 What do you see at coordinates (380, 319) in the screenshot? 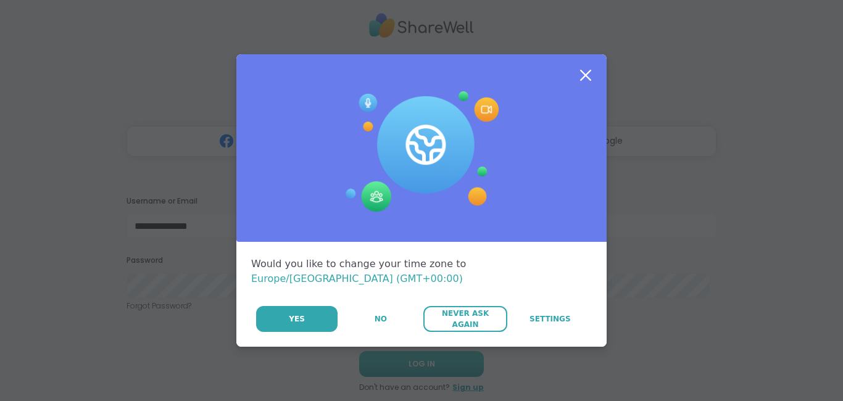
I see `button: No` at bounding box center [380, 319].